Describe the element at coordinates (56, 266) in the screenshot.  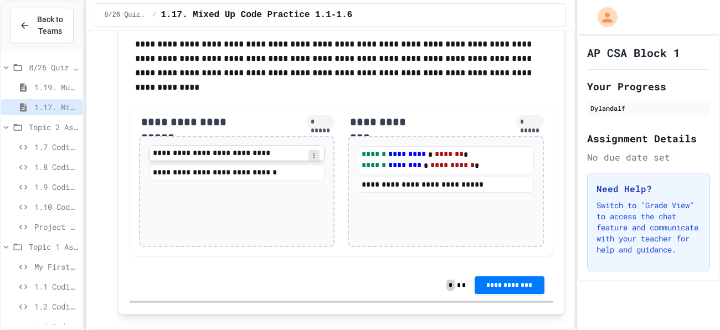
I see `span: My First Program` at that location.